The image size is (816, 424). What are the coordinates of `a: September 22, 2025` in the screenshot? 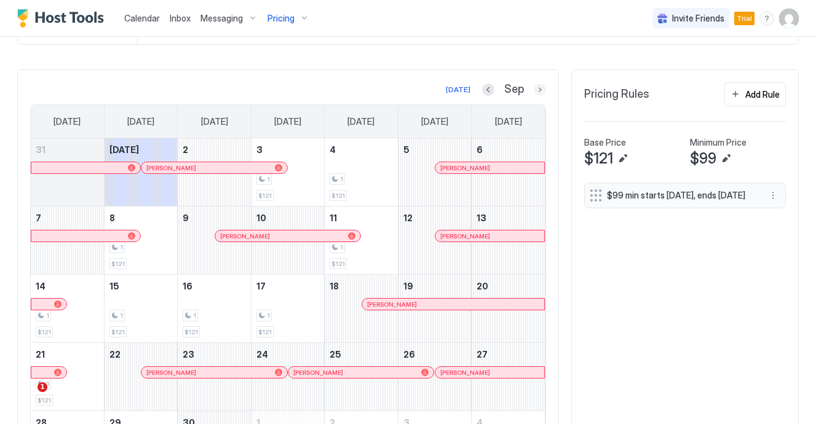 It's located at (141, 354).